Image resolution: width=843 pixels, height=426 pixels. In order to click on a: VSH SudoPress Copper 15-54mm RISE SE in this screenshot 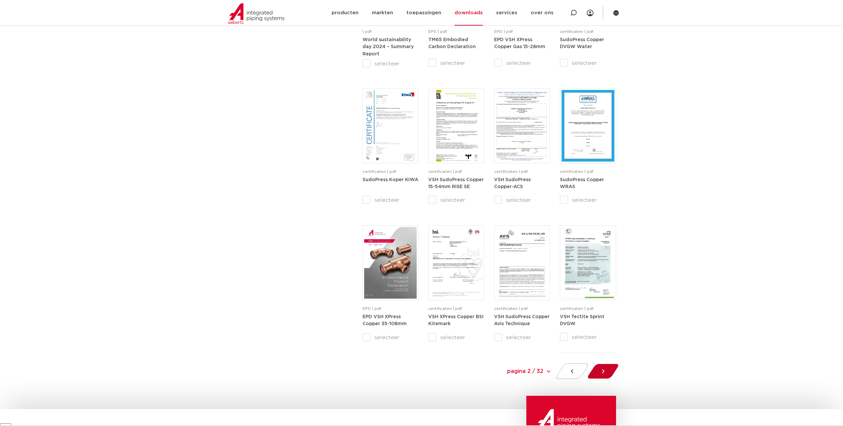, I will do `click(456, 183)`.